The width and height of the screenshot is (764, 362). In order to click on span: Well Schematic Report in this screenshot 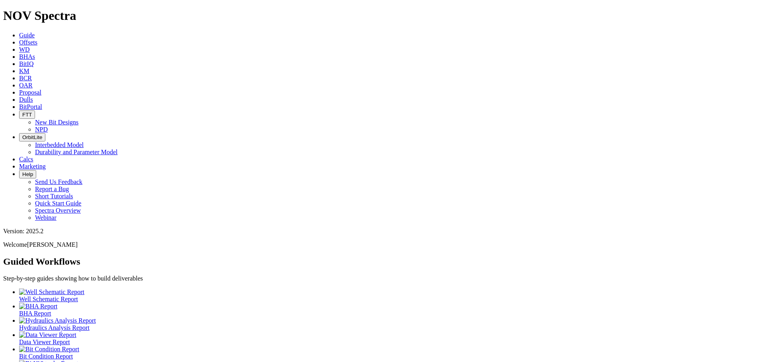, I will do `click(49, 299)`.